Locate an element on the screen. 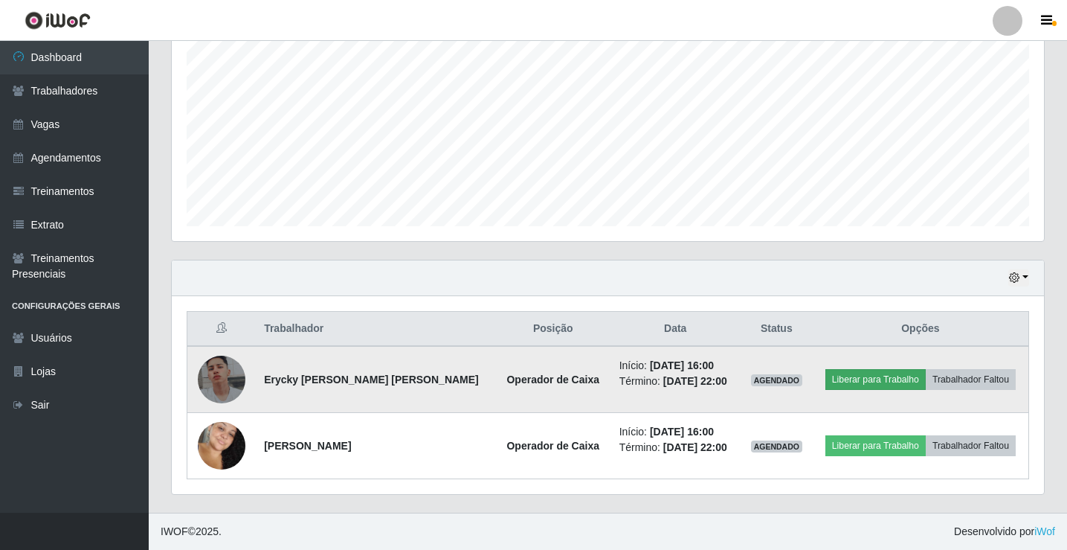 This screenshot has width=1067, height=550. img: CoreUI Logo is located at coordinates (57, 20).